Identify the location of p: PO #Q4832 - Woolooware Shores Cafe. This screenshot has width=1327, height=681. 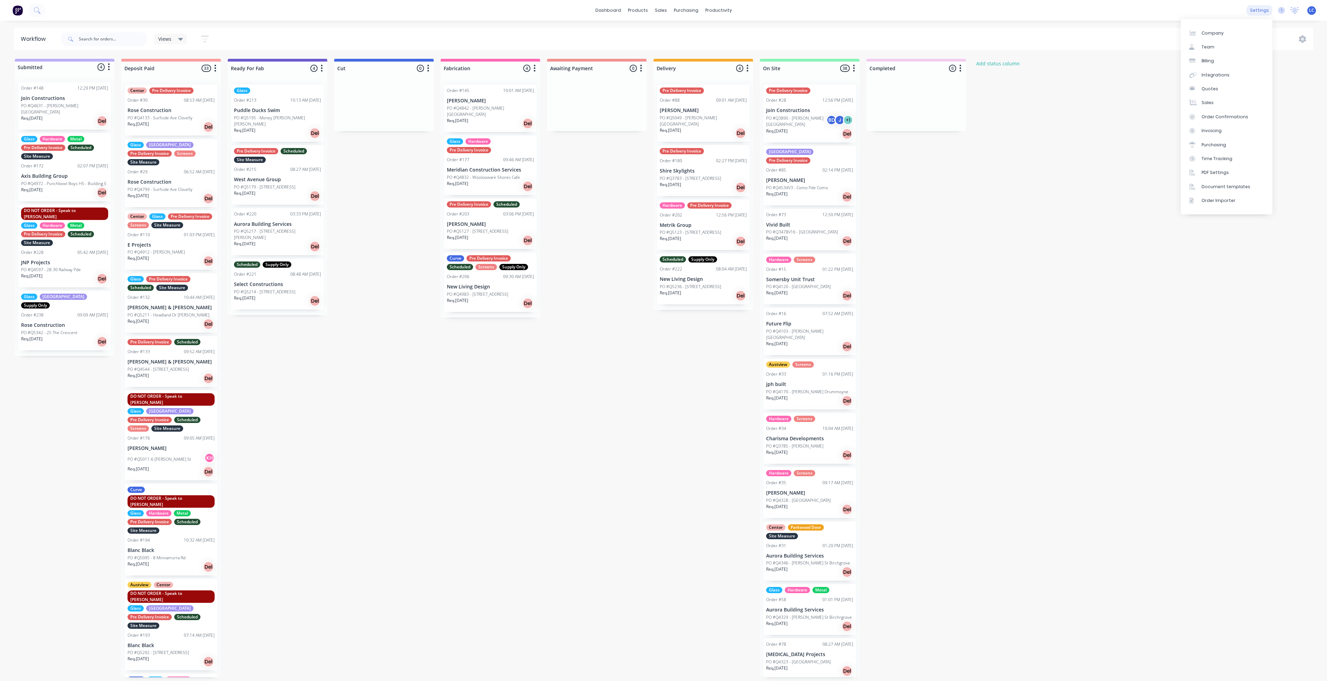
(484, 177).